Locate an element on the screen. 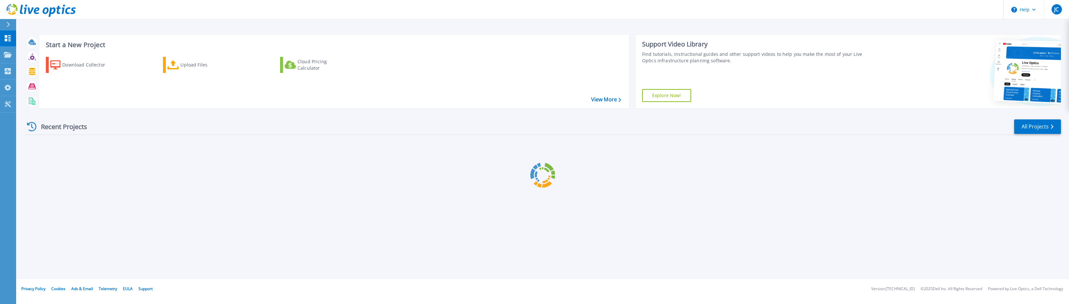  a: Cookies is located at coordinates (58, 289).